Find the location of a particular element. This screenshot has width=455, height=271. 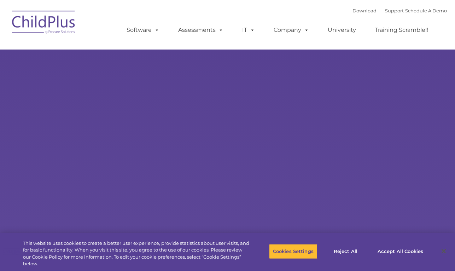

button: Accept All Cookies is located at coordinates (400, 251).